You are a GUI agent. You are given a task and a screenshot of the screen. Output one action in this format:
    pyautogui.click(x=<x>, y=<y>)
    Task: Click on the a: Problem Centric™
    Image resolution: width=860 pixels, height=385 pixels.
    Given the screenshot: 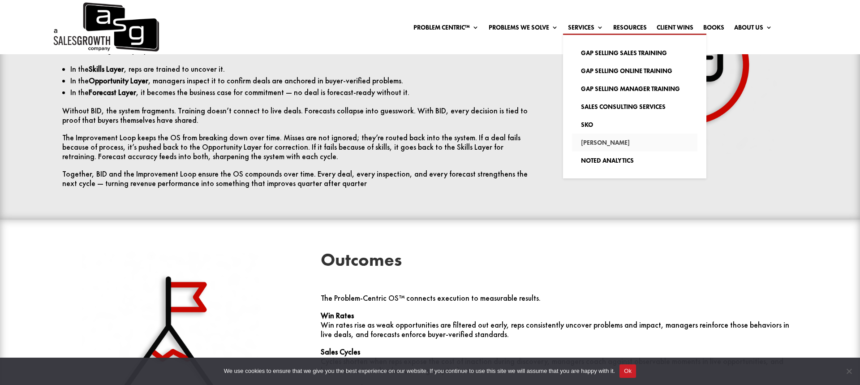 What is the action you would take?
    pyautogui.click(x=446, y=29)
    